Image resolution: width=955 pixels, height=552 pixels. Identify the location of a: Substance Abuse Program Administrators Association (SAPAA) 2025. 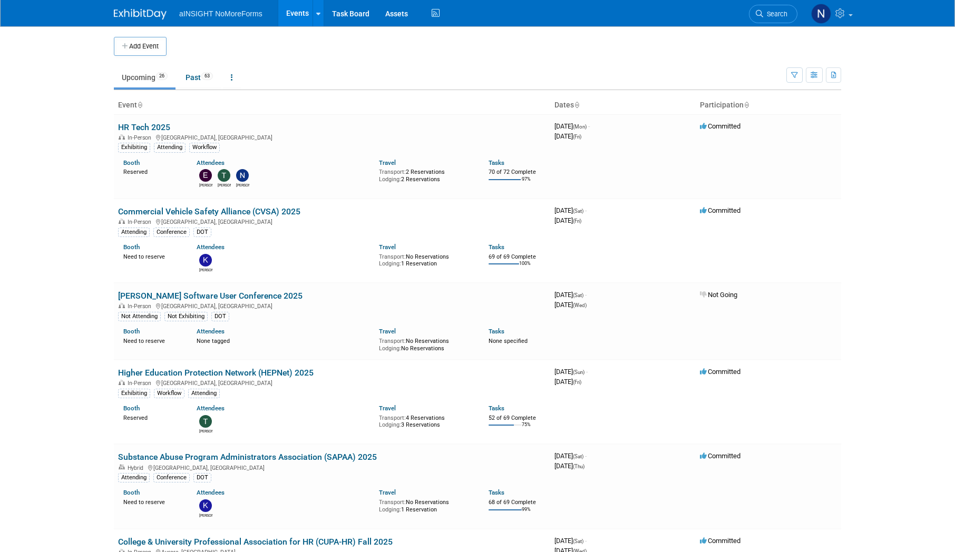
(247, 457).